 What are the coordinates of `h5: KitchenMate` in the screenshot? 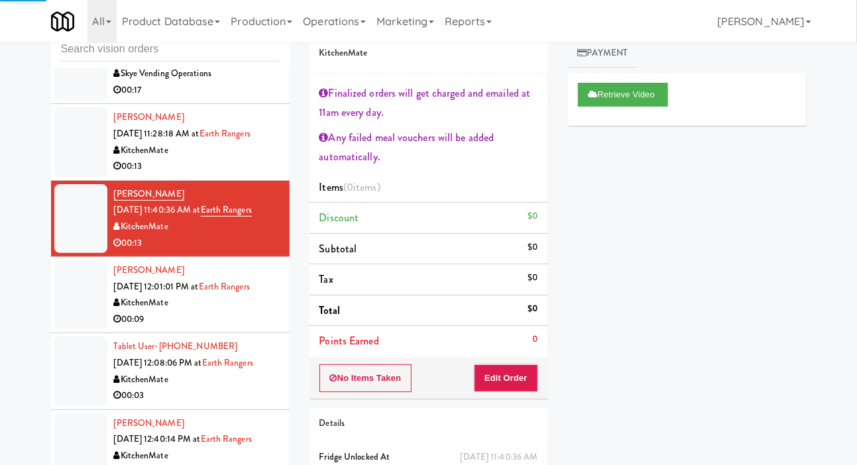 It's located at (429, 53).